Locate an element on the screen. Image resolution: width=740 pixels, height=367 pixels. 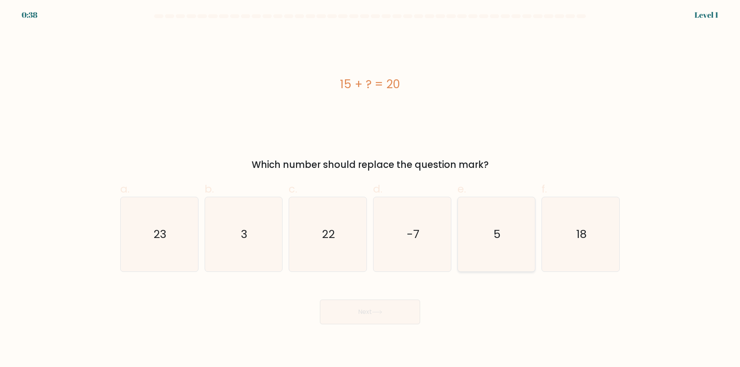
span: a. is located at coordinates (125, 189).